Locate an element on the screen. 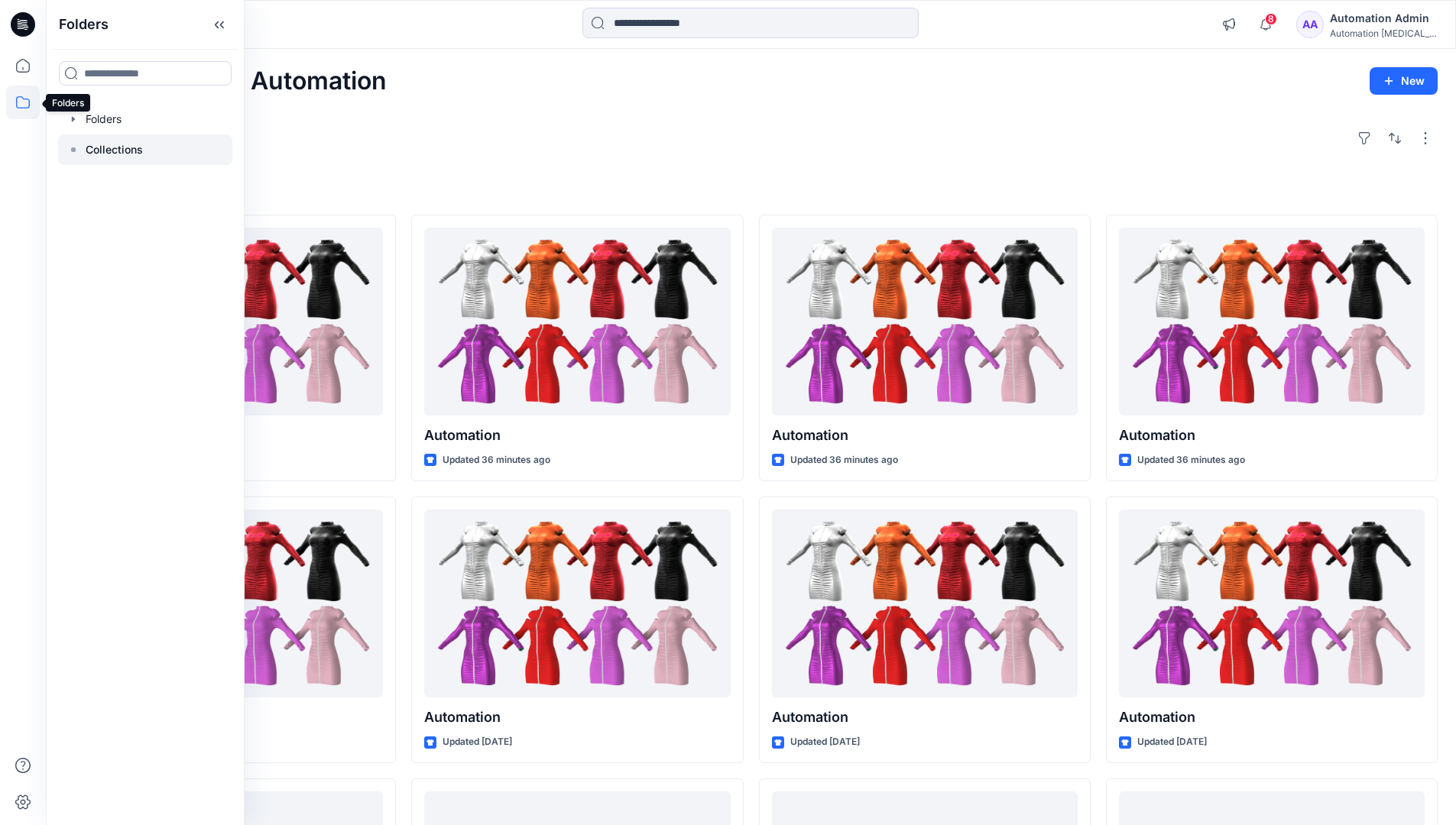 This screenshot has height=825, width=1456. span: 8 is located at coordinates (1271, 19).